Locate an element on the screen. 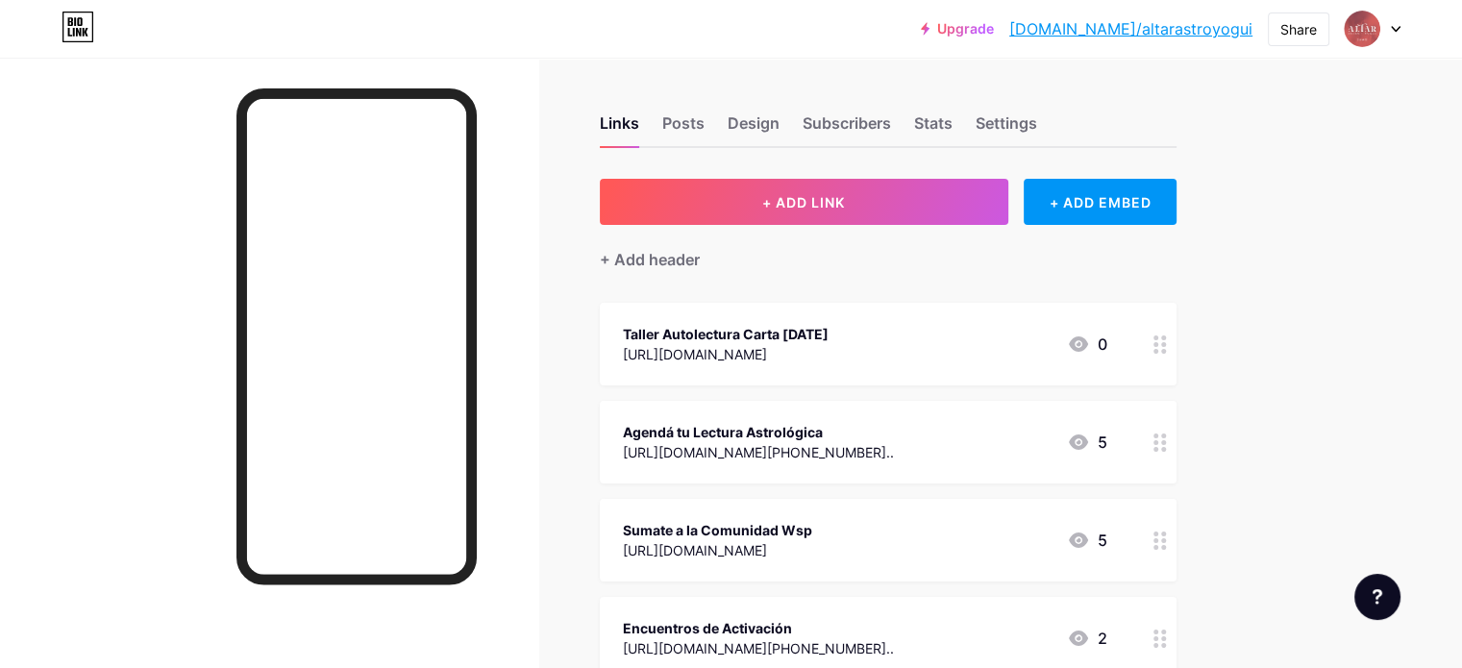 The height and width of the screenshot is (668, 1462). div: Agendá tu Lectura Astrológica is located at coordinates (758, 432).